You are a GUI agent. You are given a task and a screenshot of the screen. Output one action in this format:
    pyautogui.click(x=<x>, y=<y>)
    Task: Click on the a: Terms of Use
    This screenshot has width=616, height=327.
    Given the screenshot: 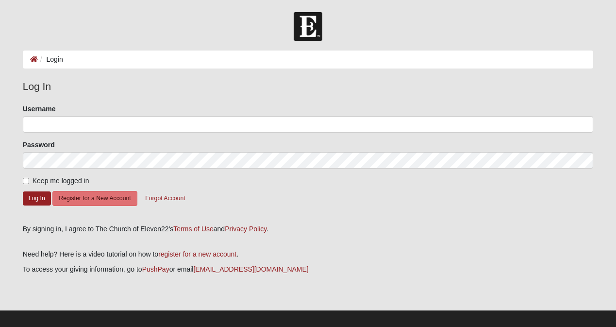 What is the action you would take?
    pyautogui.click(x=193, y=229)
    